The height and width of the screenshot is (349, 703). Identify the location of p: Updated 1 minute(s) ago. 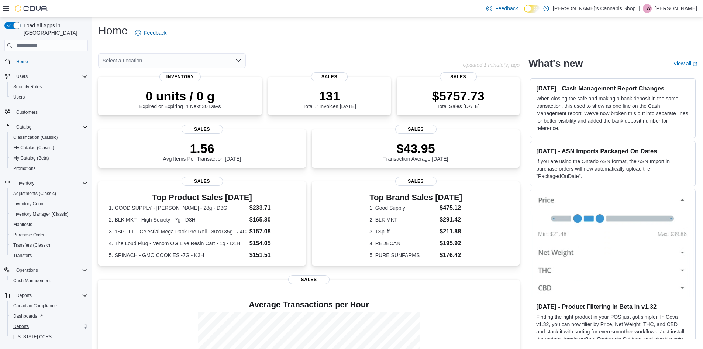
(491, 65).